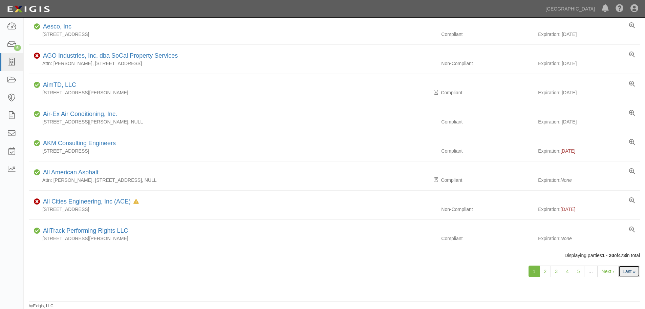 This screenshot has height=309, width=645. What do you see at coordinates (545, 271) in the screenshot?
I see `a: 2` at bounding box center [545, 271].